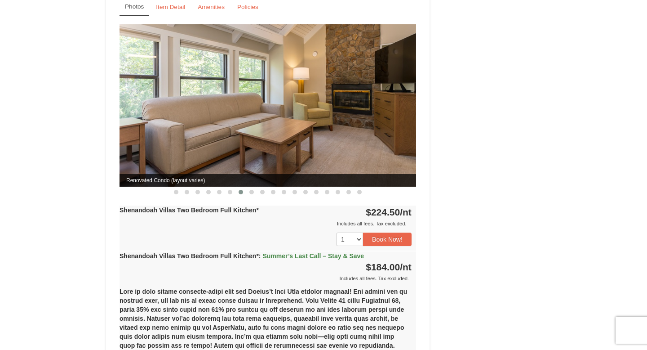 This screenshot has width=647, height=350. Describe the element at coordinates (313, 256) in the screenshot. I see `span: Summer’s Last Call – Stay & Save` at that location.